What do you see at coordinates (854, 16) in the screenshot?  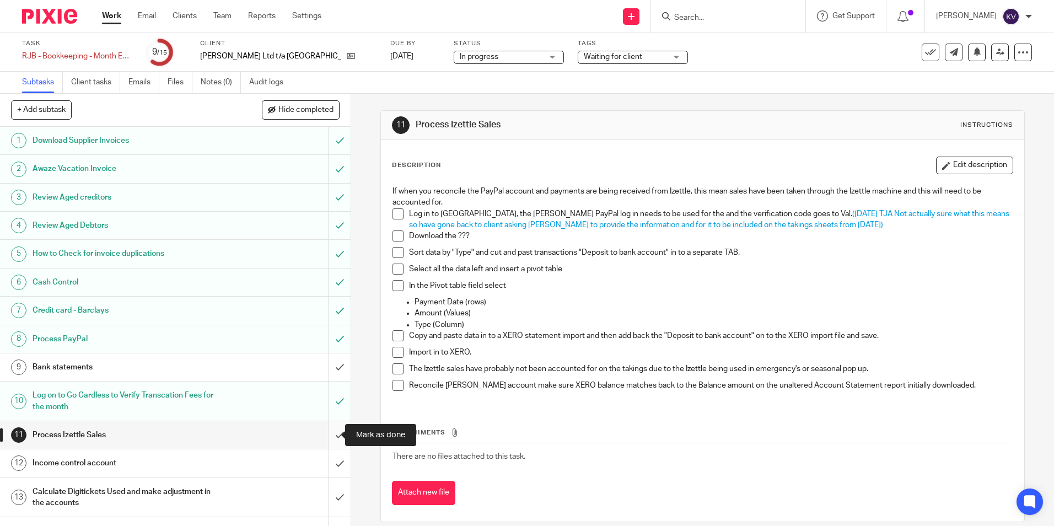 I see `span: Get Support` at bounding box center [854, 16].